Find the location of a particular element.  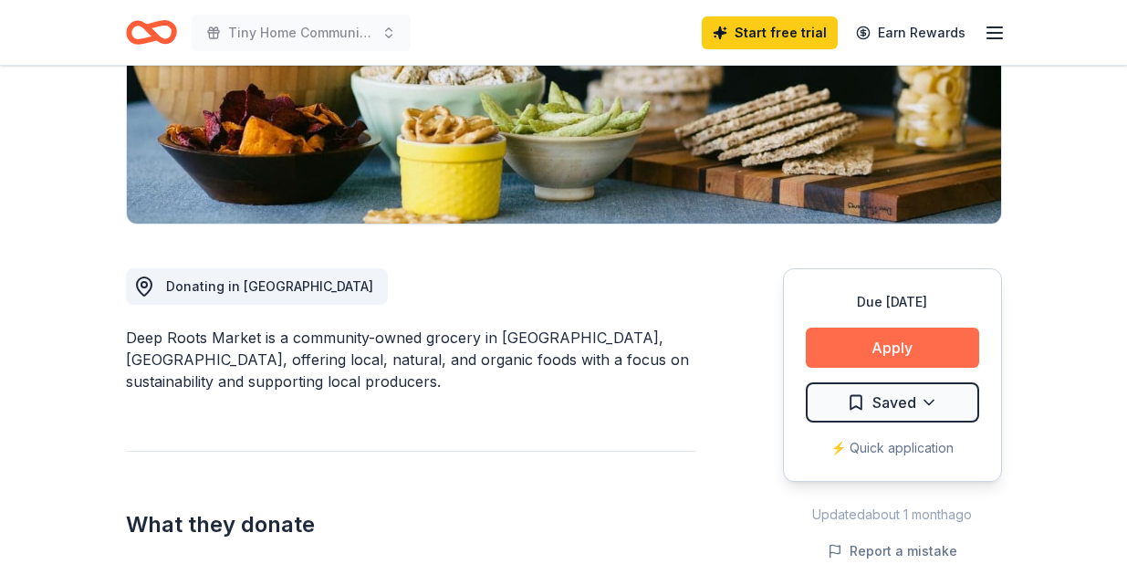

div: Updated about 1 month ago is located at coordinates (892, 515).